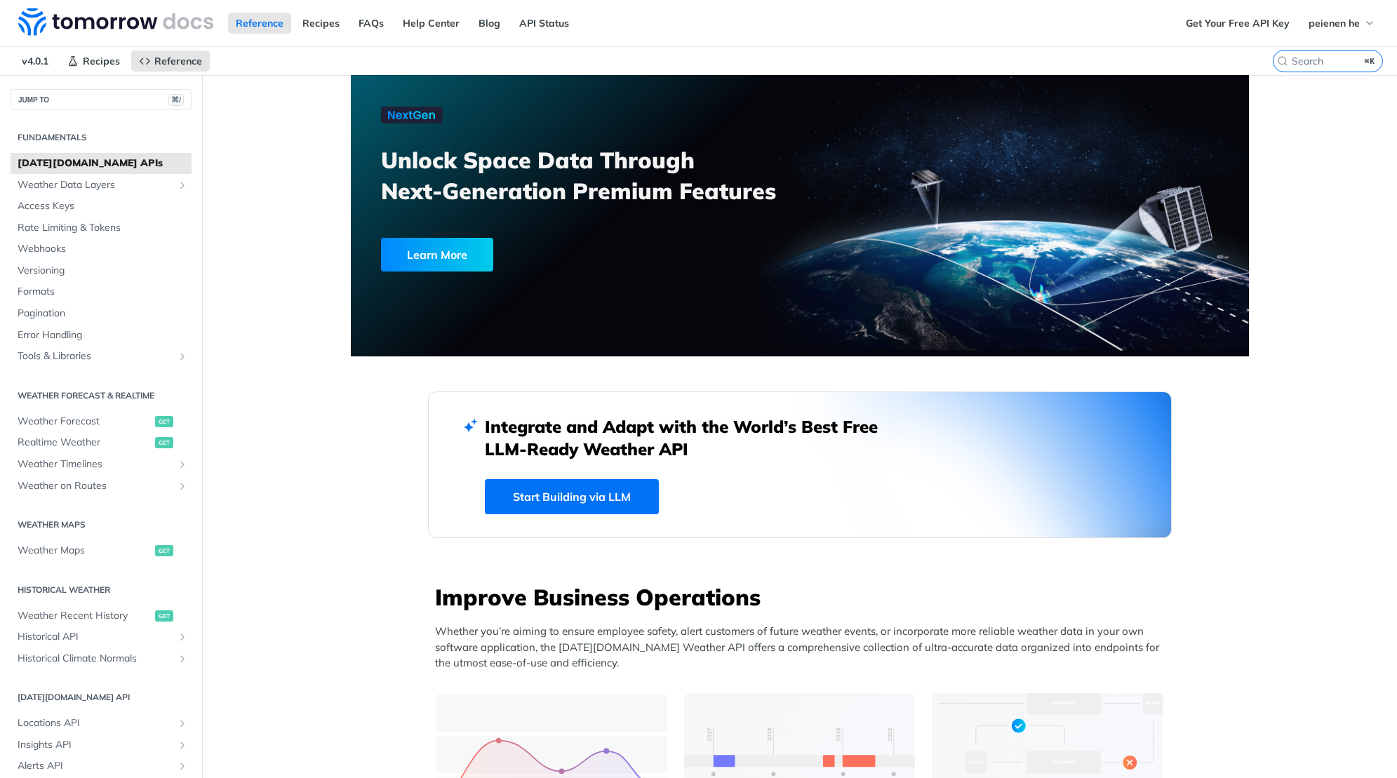 This screenshot has width=1397, height=778. What do you see at coordinates (101, 616) in the screenshot?
I see `a: Weather Recent Historyget` at bounding box center [101, 616].